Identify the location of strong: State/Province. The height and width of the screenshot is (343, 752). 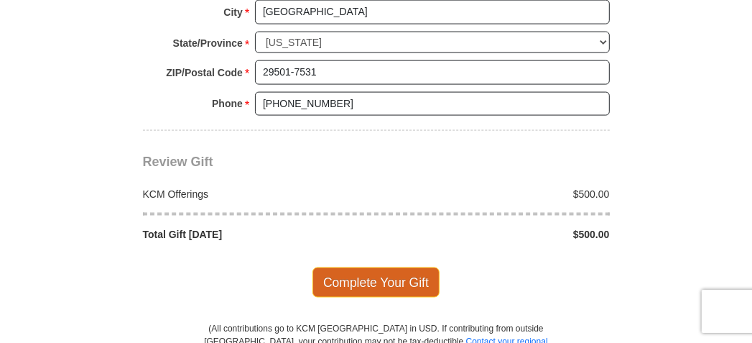
(208, 43).